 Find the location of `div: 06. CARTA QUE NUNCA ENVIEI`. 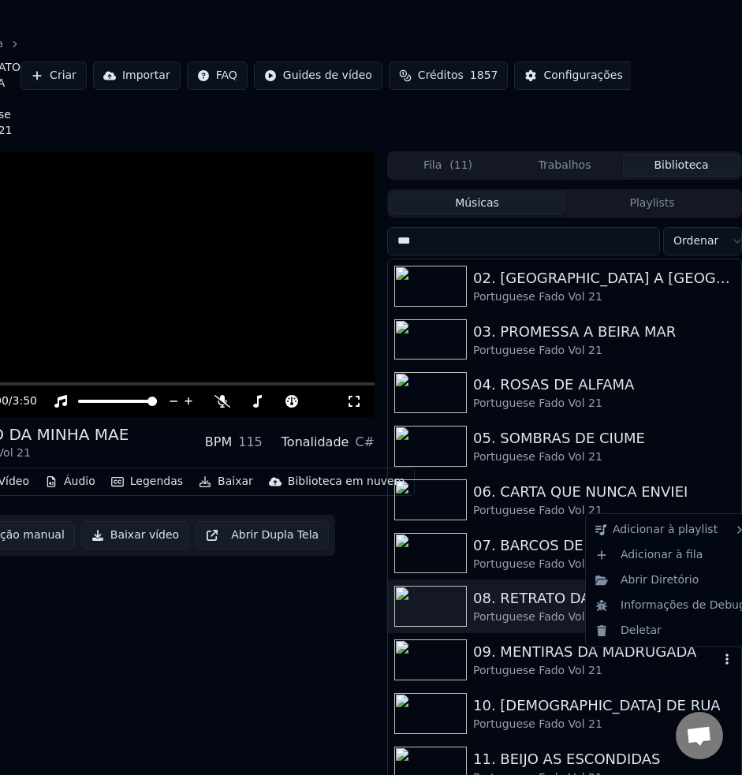

div: 06. CARTA QUE NUNCA ENVIEI is located at coordinates (604, 492).